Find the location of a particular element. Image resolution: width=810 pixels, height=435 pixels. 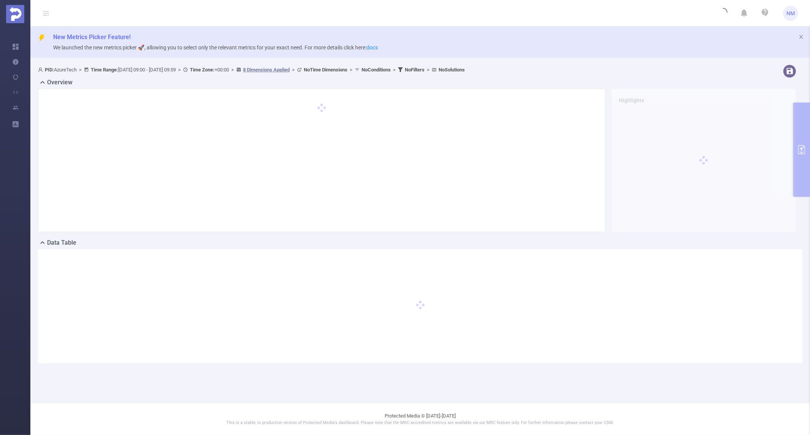

span: NM is located at coordinates (791, 13).